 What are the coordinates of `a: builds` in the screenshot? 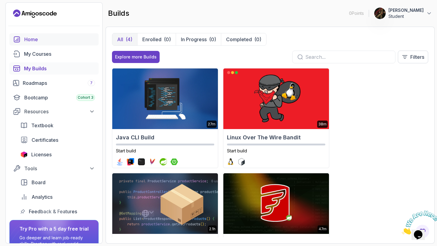 It's located at (54, 69).